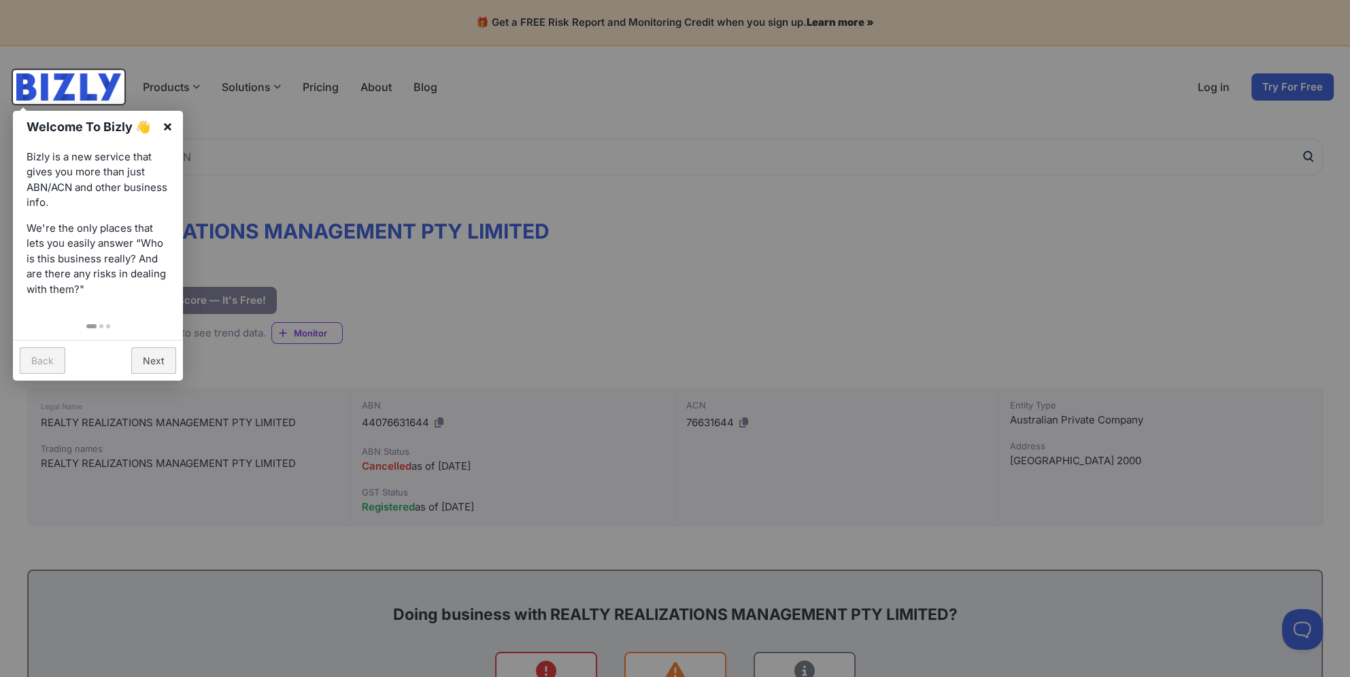 The width and height of the screenshot is (1350, 677). What do you see at coordinates (98, 180) in the screenshot?
I see `p: Bizly is a new service that gives you more than just ABN/ACN and other business info.` at bounding box center [98, 180].